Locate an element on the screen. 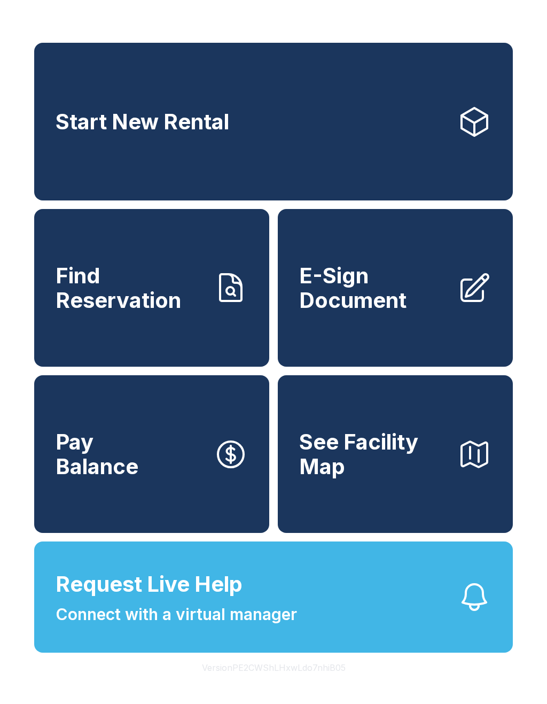 This screenshot has width=547, height=704. span: Start New Rental is located at coordinates (142, 122).